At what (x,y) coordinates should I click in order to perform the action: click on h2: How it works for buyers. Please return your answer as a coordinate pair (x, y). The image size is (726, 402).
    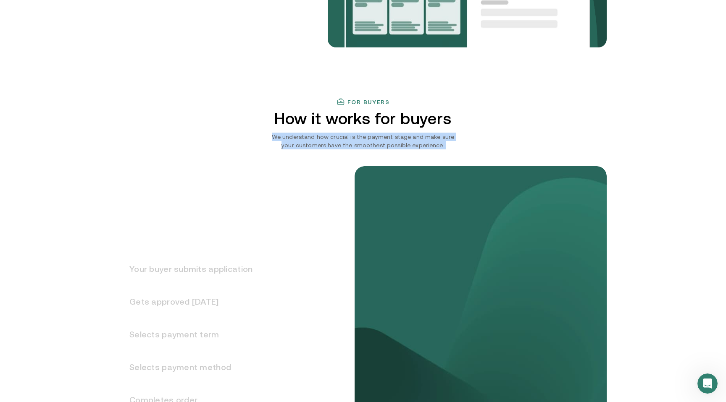
    Looking at the image, I should click on (363, 118).